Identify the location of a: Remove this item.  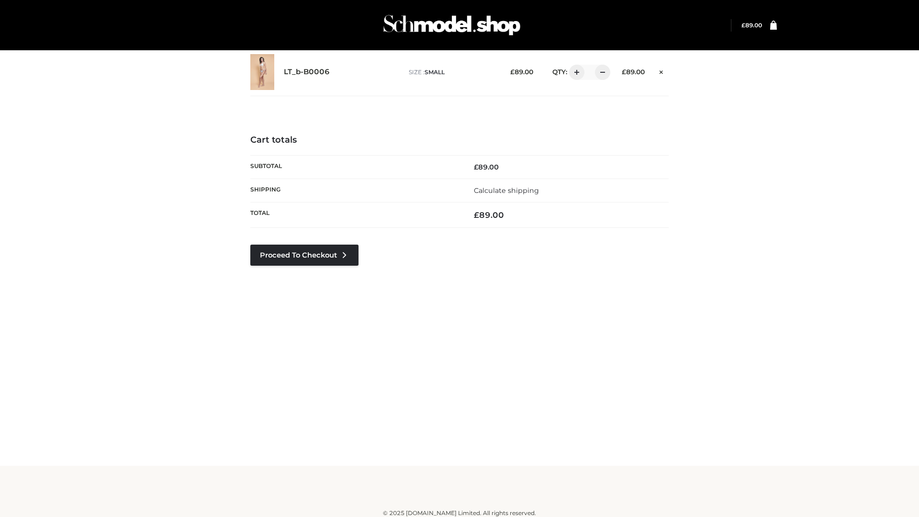
(661, 71).